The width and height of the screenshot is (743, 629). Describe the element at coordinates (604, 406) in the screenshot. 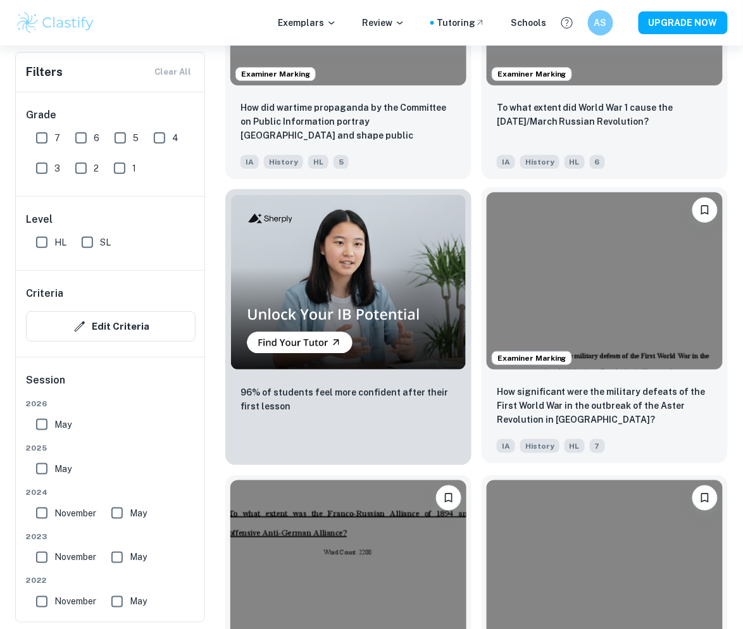

I see `p: How significant were the military defeats of the First World War in the outbreak of the Aster Rev...` at that location.